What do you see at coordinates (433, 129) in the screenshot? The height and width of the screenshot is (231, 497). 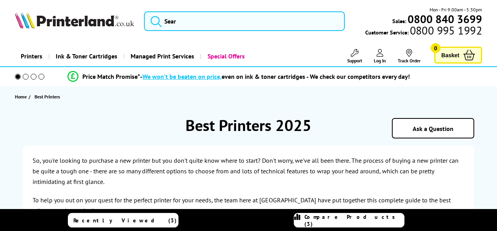 I see `span: Ask a Question` at bounding box center [433, 129].